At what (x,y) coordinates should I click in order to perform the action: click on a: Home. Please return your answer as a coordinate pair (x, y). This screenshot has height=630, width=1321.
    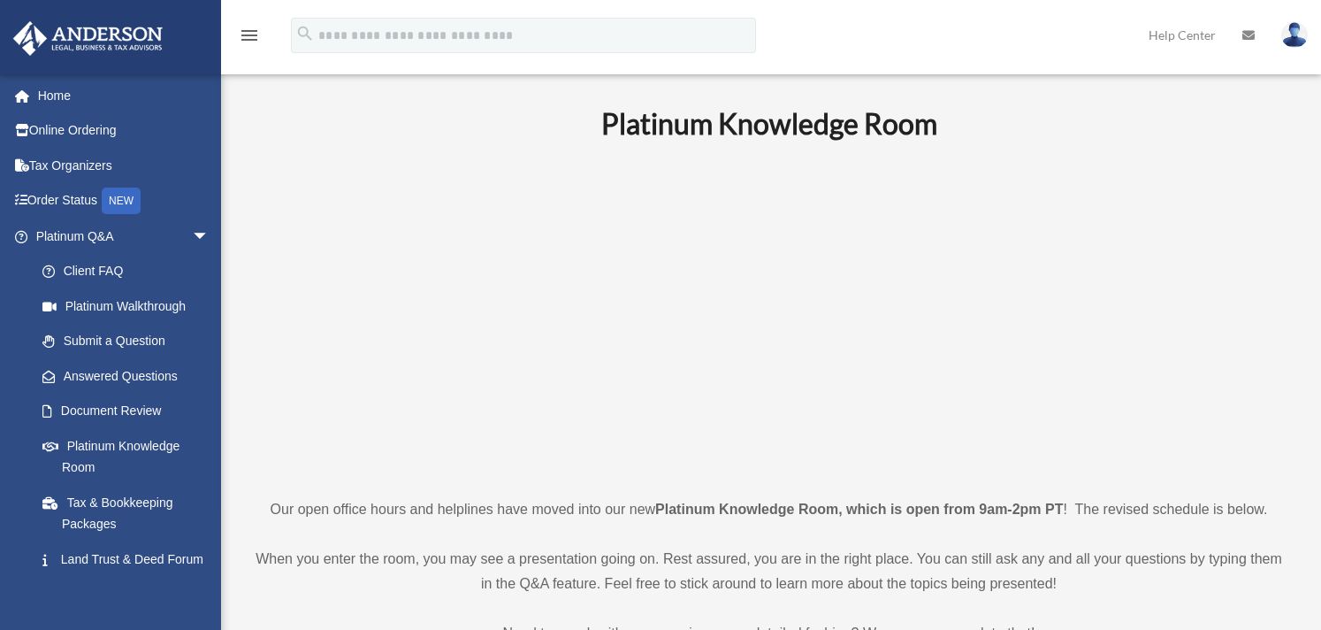
    Looking at the image, I should click on (124, 95).